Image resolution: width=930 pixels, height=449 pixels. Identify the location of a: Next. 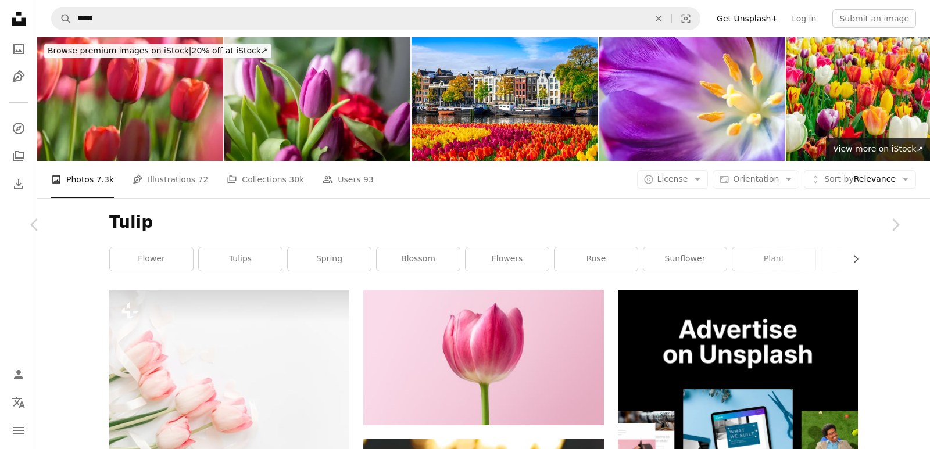
(895, 225).